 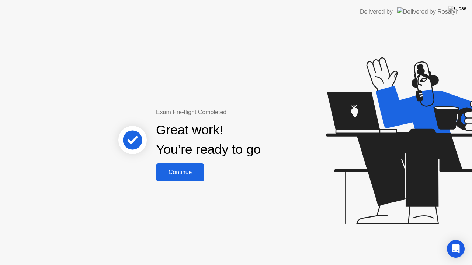 I want to click on img: Delivered by Rosalyn, so click(x=428, y=11).